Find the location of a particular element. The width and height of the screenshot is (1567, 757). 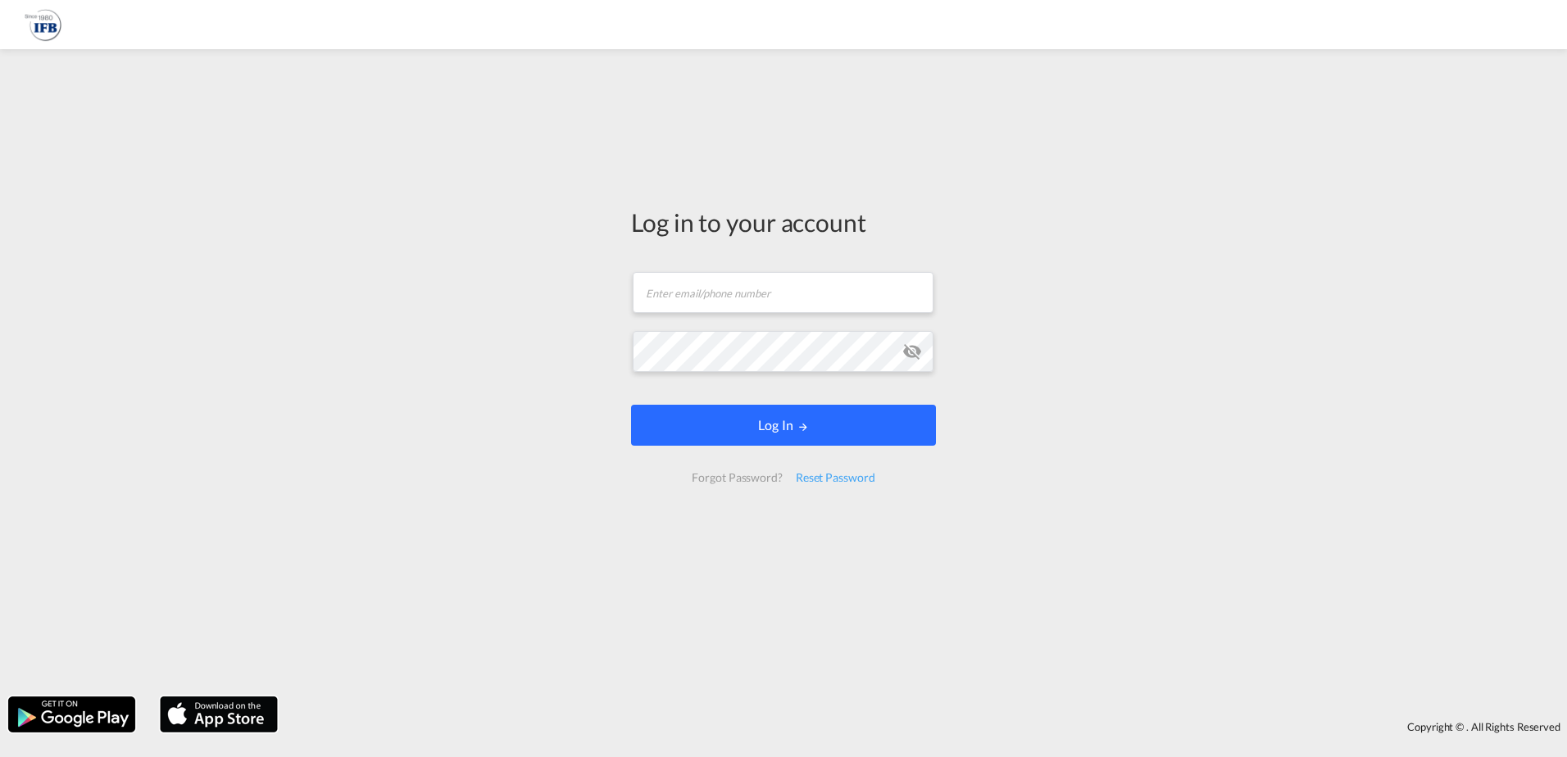

md-icon: icon-eye-off is located at coordinates (912, 352).